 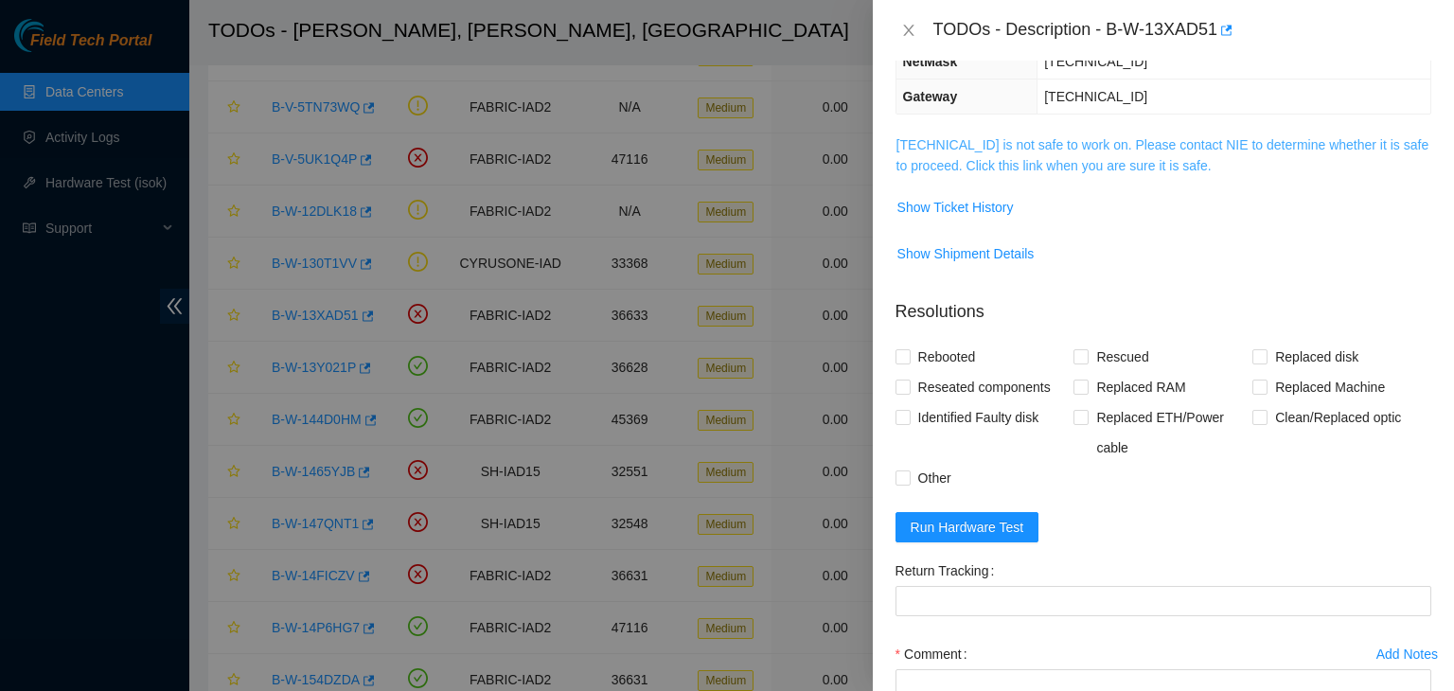 What do you see at coordinates (965, 254) in the screenshot?
I see `button: Show Shipment Details` at bounding box center [965, 254].